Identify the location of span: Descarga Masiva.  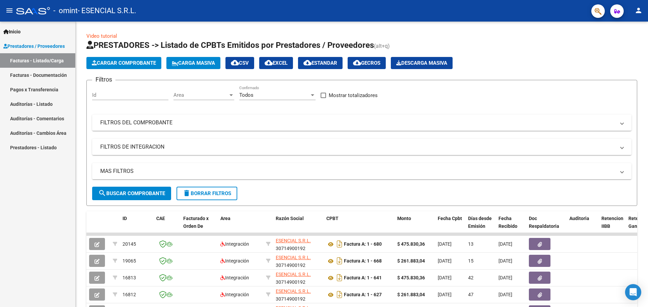
(421, 63).